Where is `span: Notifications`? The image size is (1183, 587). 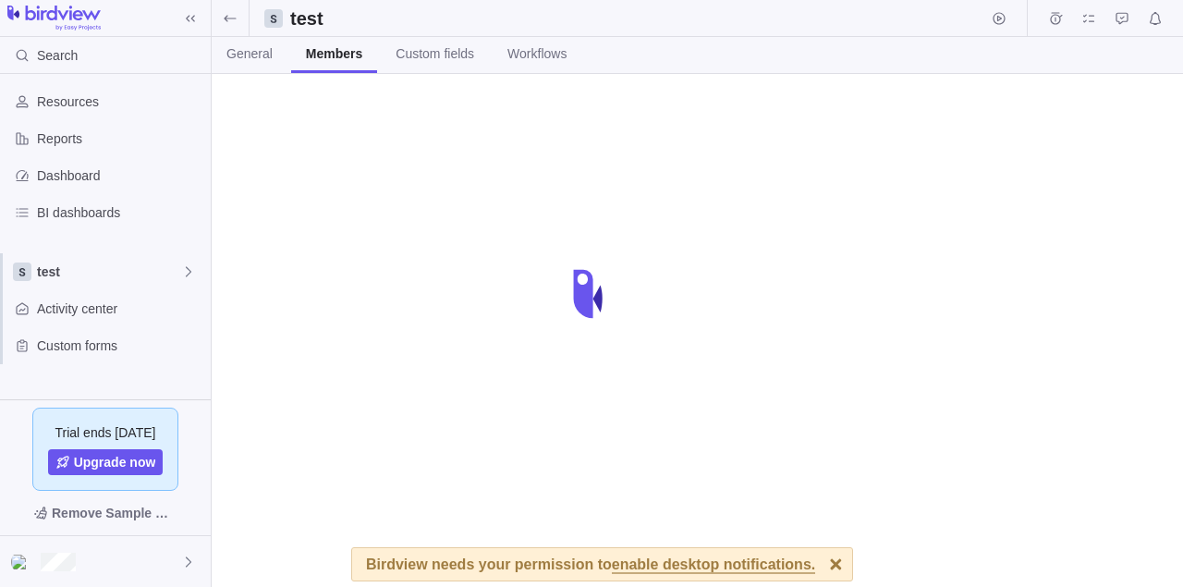 span: Notifications is located at coordinates (1155, 18).